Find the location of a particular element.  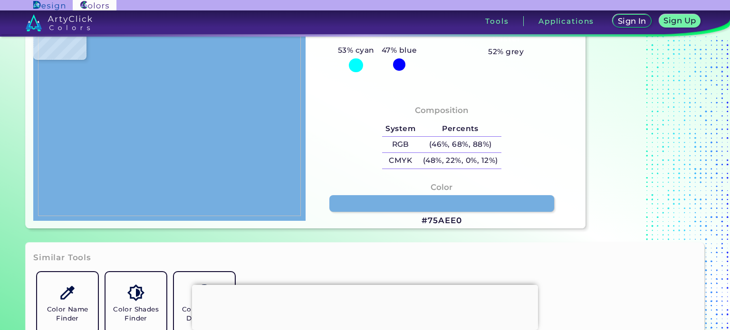

h3: Applications is located at coordinates (566, 21).